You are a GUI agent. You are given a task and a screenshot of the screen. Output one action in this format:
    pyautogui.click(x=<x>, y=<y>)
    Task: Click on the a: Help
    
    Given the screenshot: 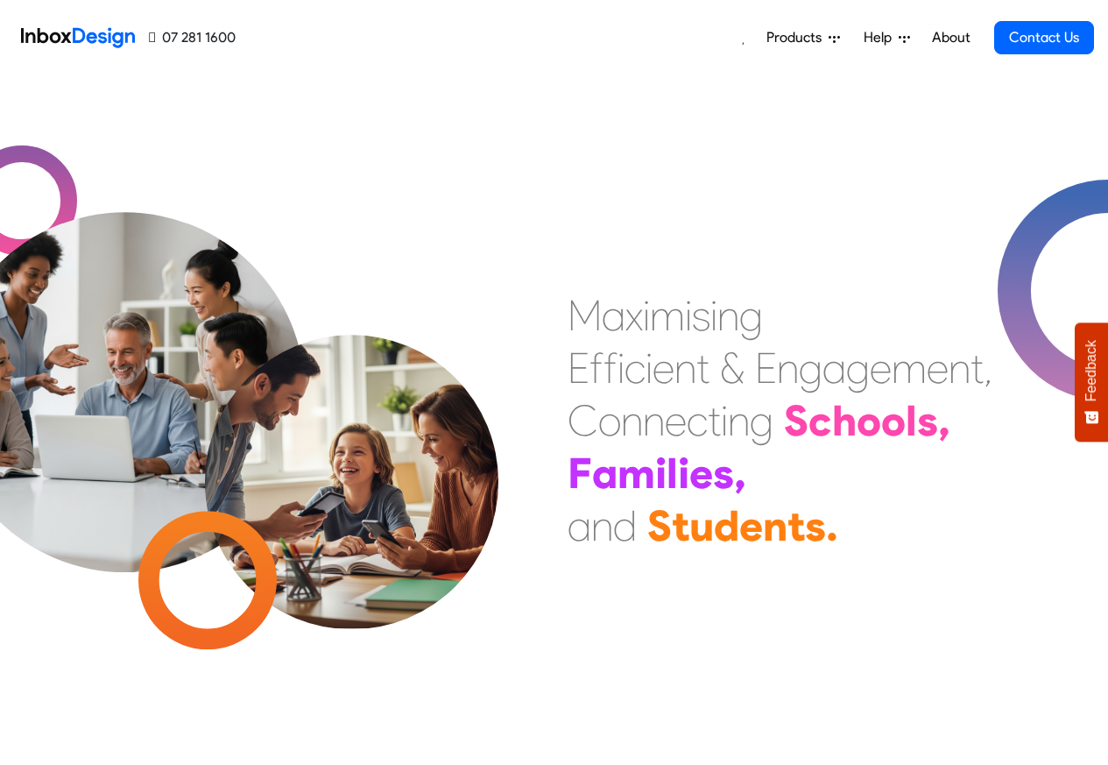 What is the action you would take?
    pyautogui.click(x=887, y=38)
    